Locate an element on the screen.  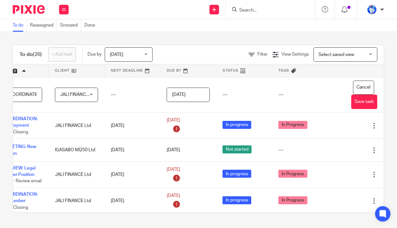
a: Snoozed is located at coordinates (71, 25).